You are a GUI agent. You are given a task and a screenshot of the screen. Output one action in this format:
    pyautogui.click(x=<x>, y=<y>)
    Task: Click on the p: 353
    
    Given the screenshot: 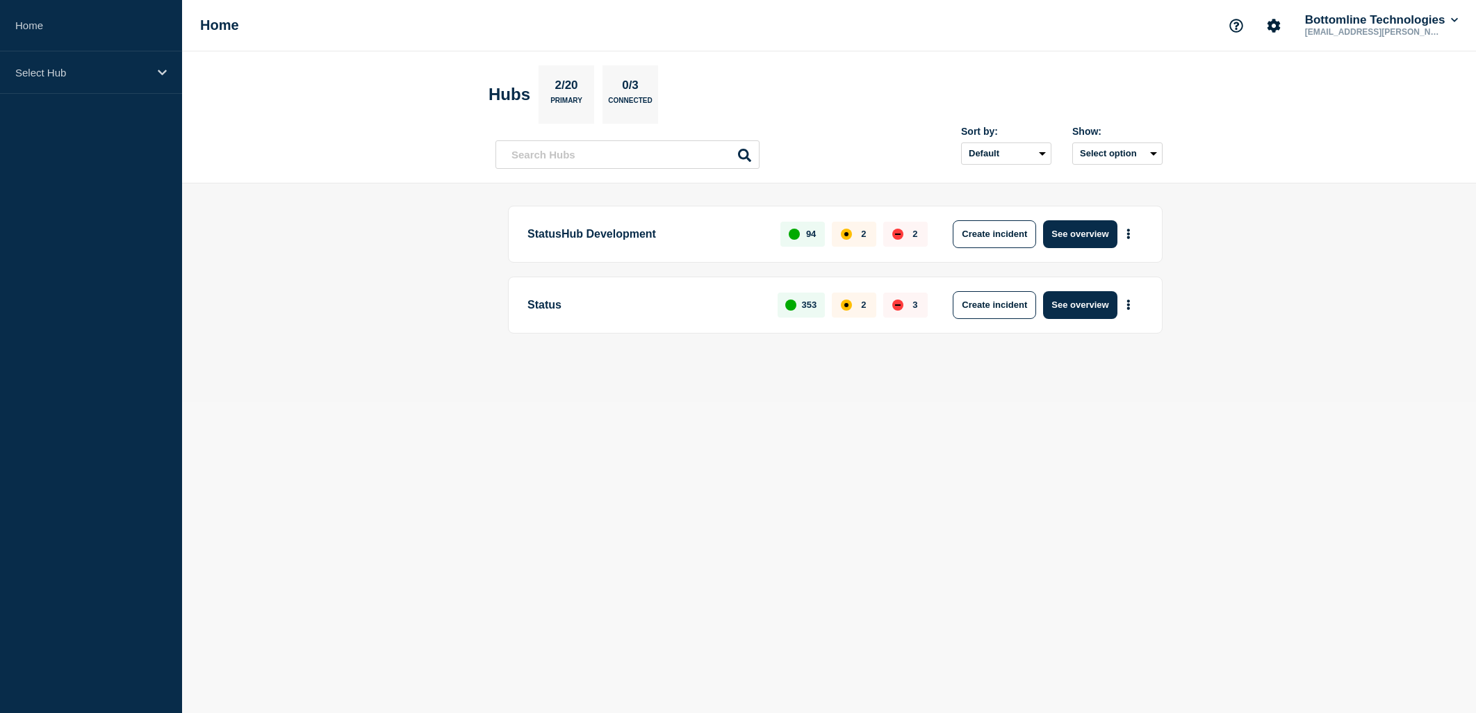 What is the action you would take?
    pyautogui.click(x=809, y=304)
    